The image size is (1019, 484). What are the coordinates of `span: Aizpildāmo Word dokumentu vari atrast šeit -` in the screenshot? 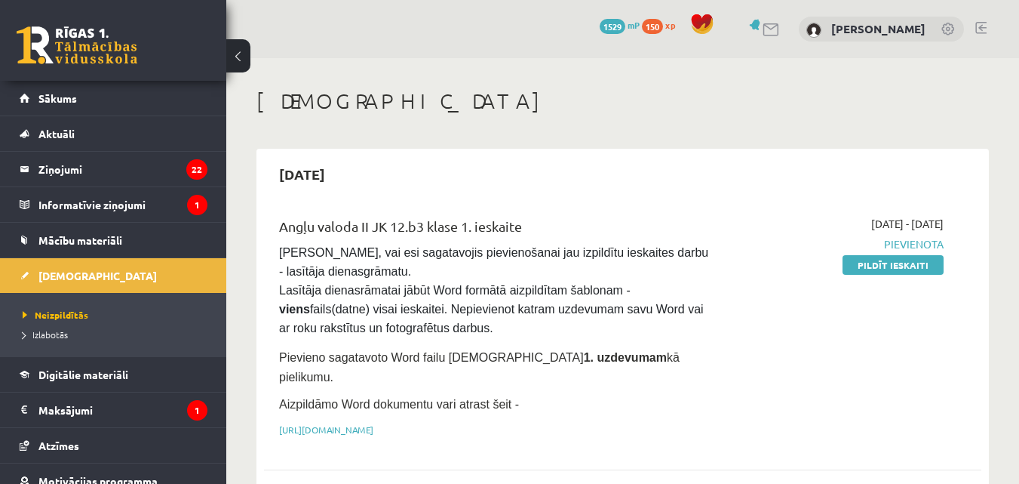 It's located at (399, 404).